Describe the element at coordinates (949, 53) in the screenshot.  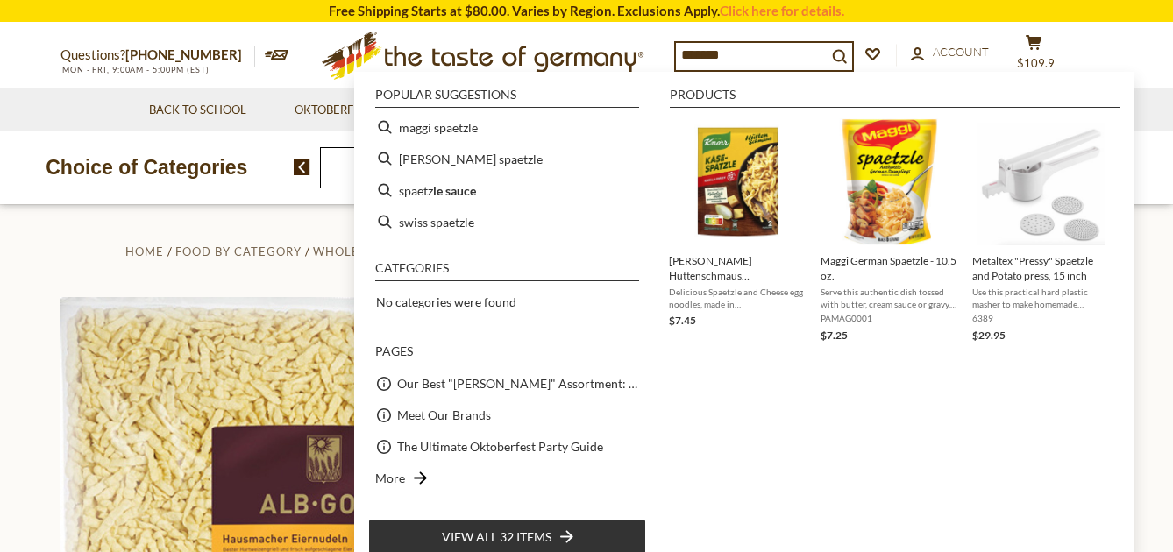
I see `a: Account` at that location.